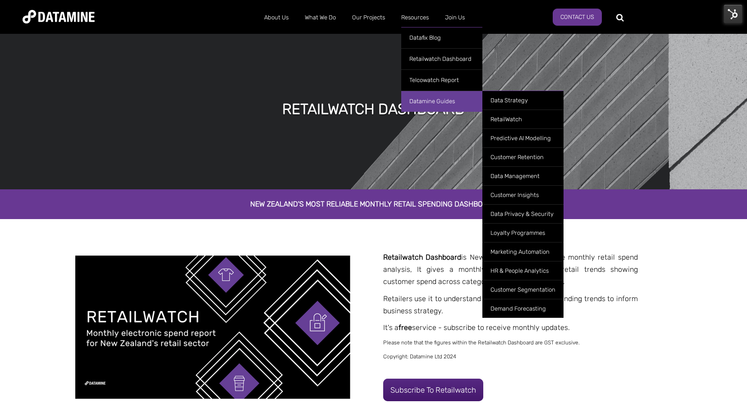  Describe the element at coordinates (511, 269) in the screenshot. I see `span: is New Zealand's most reliable monthly retail spend analysis, It gives a monthly high-level view ...` at that location.